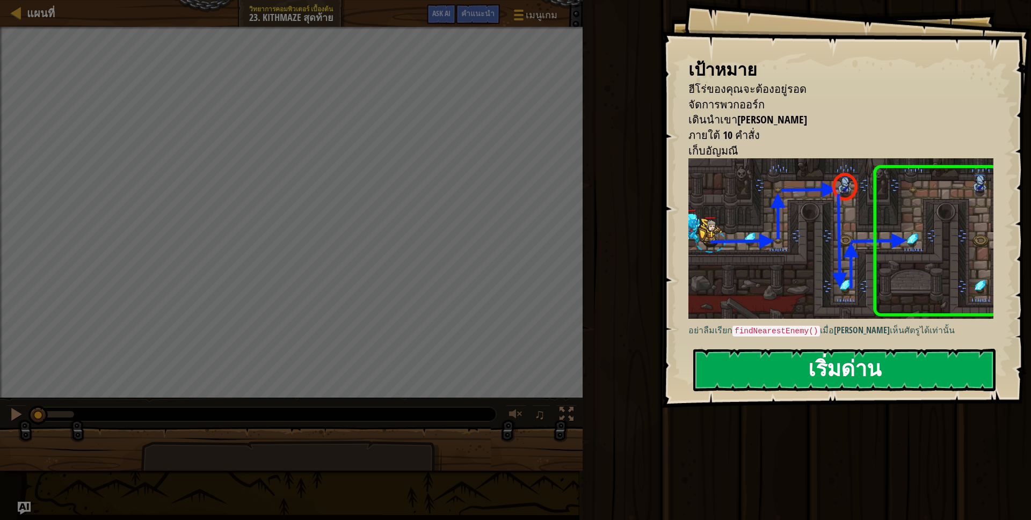 The height and width of the screenshot is (520, 1031). What do you see at coordinates (833, 120) in the screenshot?
I see `li: เดินนำเขาวงกต` at bounding box center [833, 120].